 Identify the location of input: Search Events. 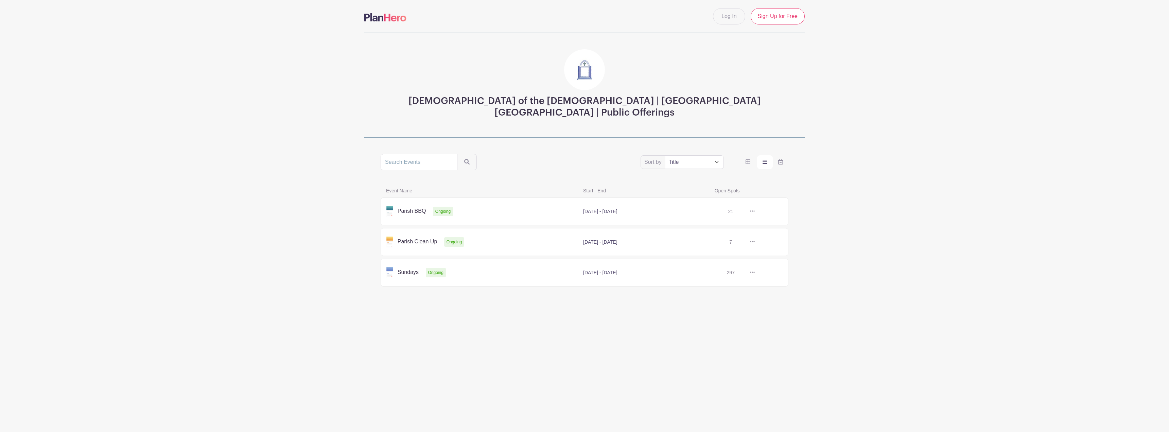
(419, 162).